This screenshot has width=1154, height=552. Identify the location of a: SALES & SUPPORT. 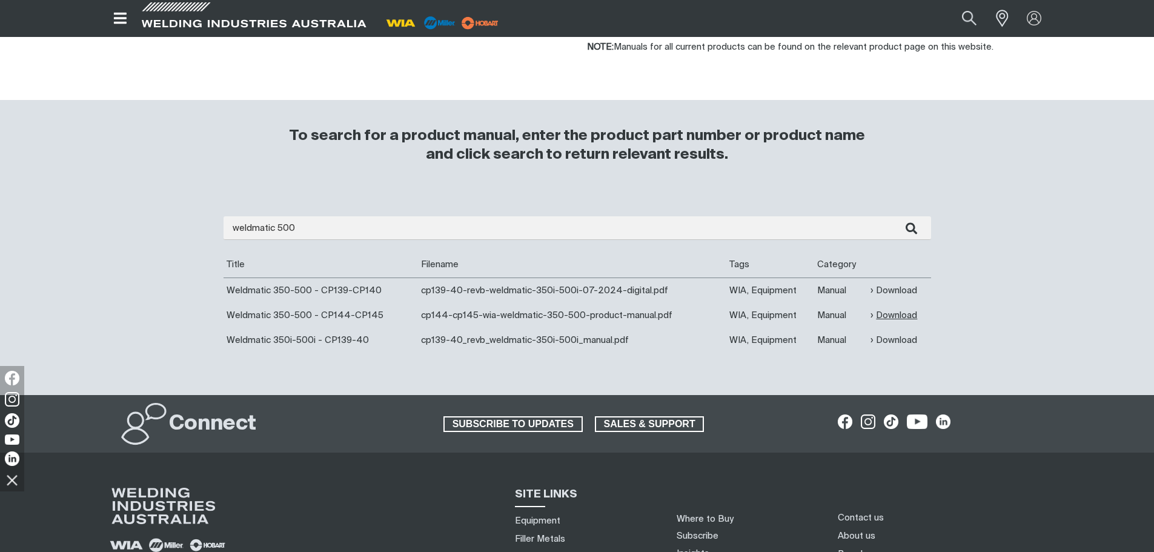
(650, 424).